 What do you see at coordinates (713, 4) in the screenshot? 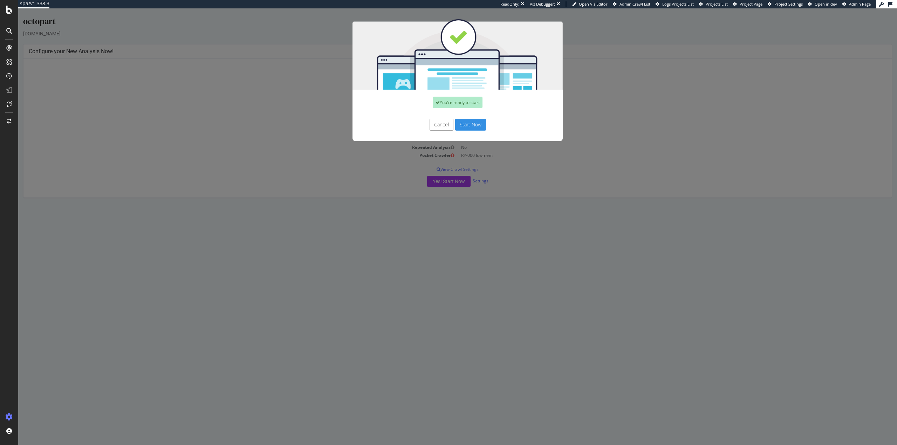
I see `a: Projects List` at bounding box center [713, 4].